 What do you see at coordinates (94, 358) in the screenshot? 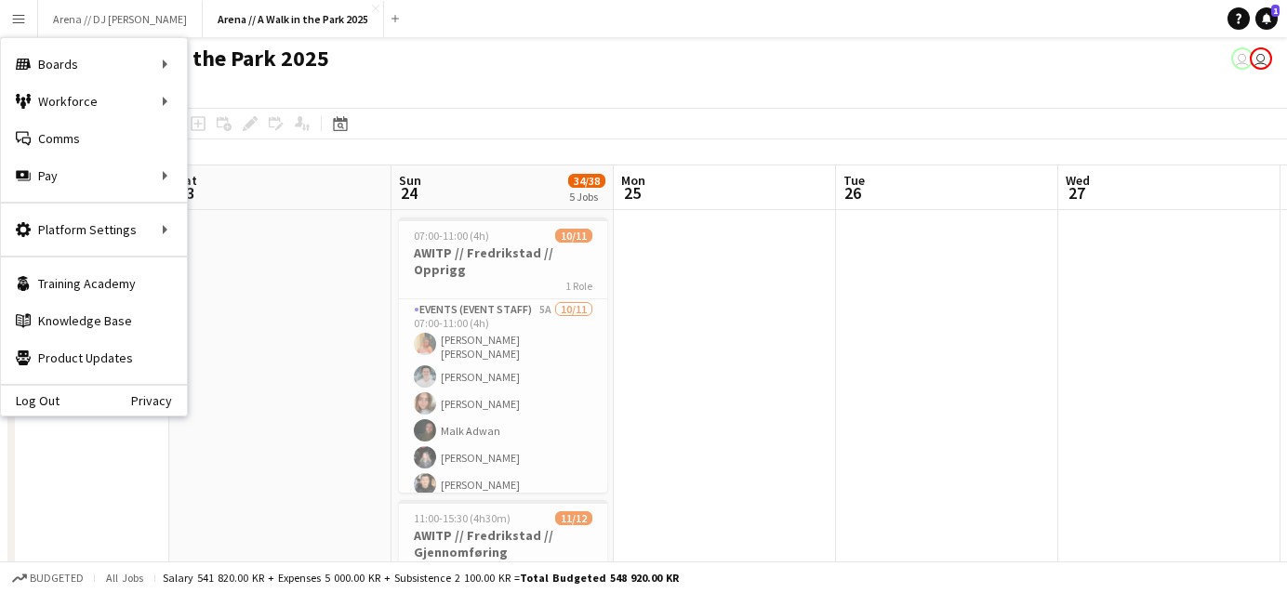
I see `a: Product Updates` at bounding box center [94, 358].